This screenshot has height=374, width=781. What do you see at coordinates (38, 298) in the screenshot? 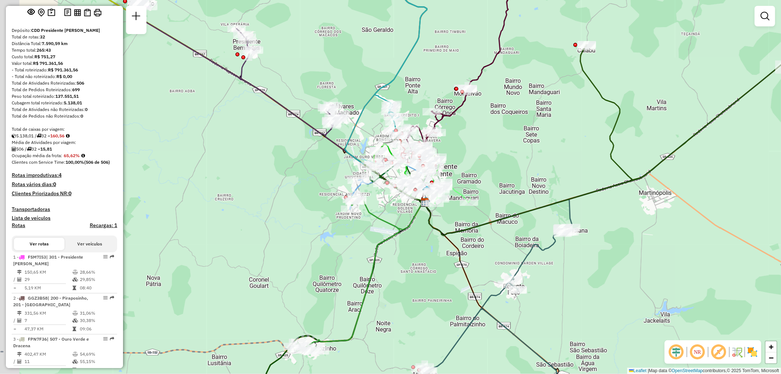
I see `span: GGZ3B58` at bounding box center [38, 298].